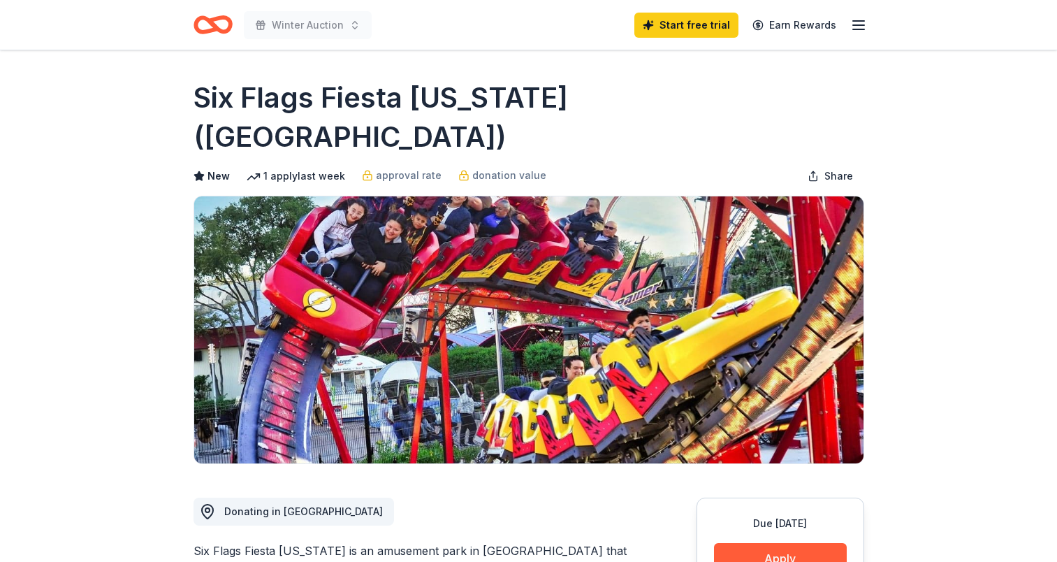 The width and height of the screenshot is (1057, 562). What do you see at coordinates (409, 175) in the screenshot?
I see `span: approval rate` at bounding box center [409, 175].